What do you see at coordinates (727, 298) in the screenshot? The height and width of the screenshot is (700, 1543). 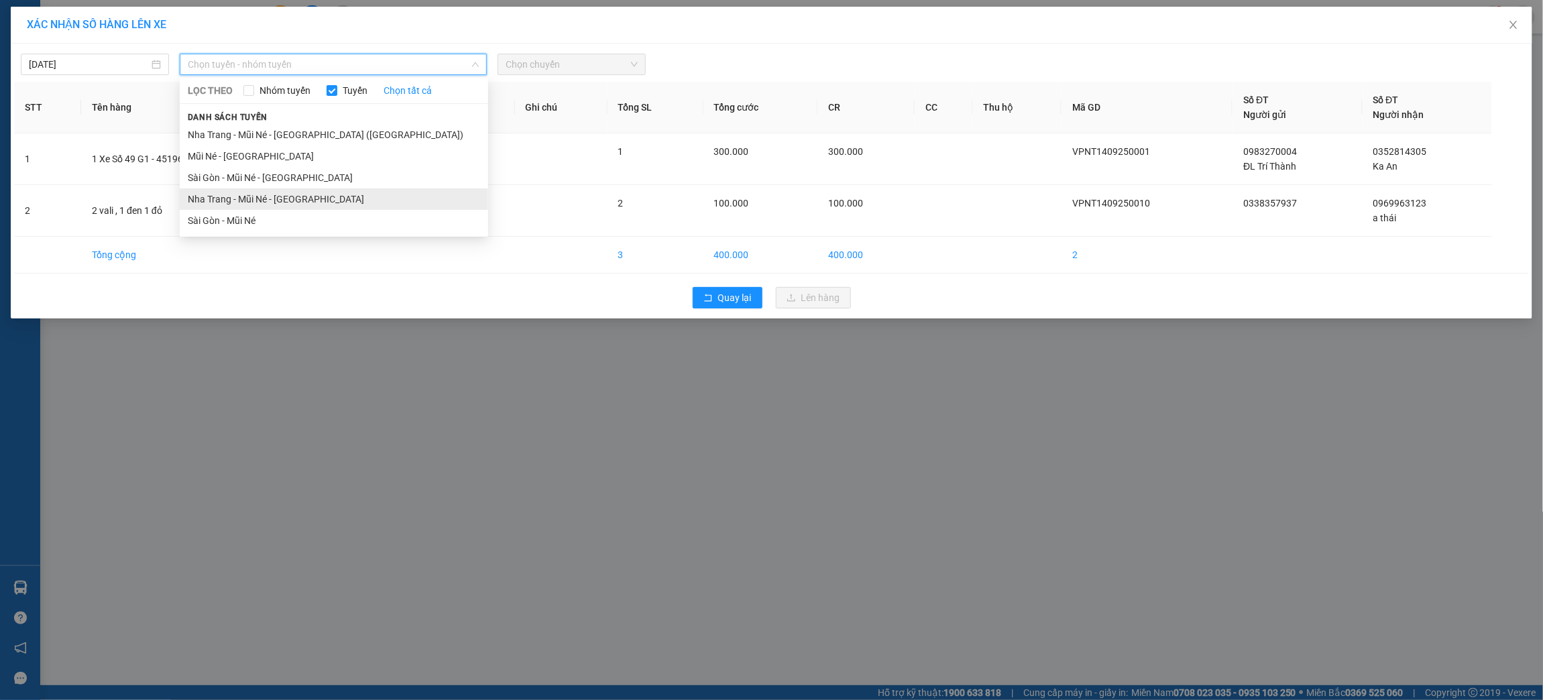 I see `button: rollbackQuay lại` at bounding box center [727, 298].